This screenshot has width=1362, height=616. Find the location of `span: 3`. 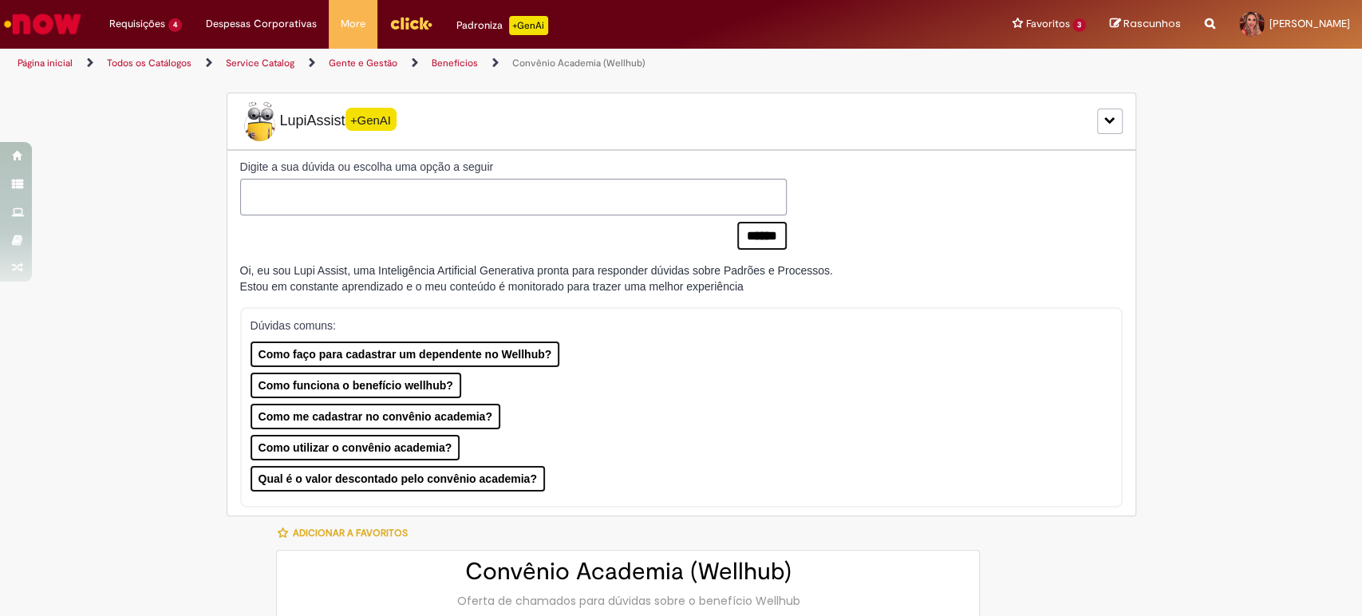

span: 3 is located at coordinates (1079, 25).